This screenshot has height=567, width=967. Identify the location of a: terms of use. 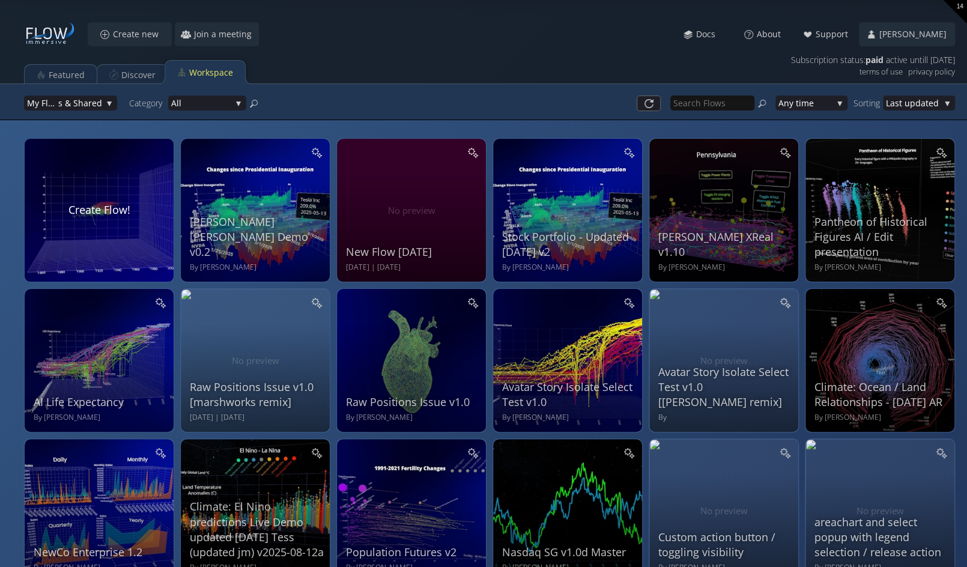
(881, 71).